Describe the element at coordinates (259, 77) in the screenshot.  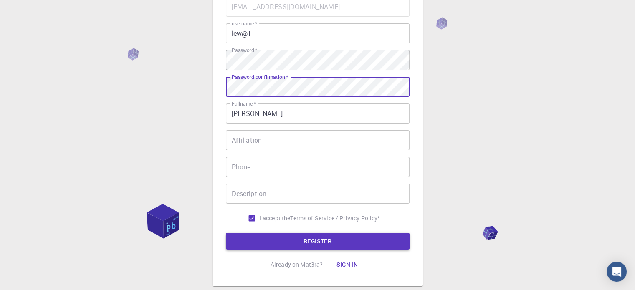
I see `label: Password confirmation` at that location.